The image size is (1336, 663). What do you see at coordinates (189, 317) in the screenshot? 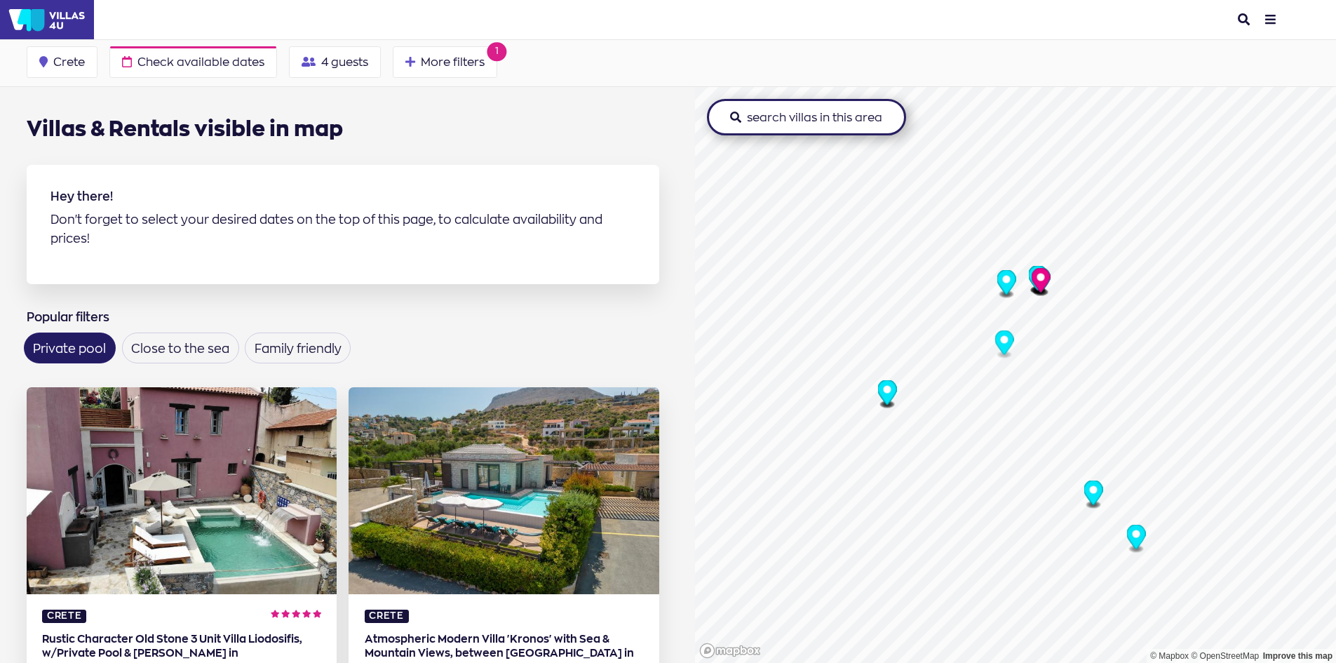
I see `legend: Popular filters` at bounding box center [189, 317].